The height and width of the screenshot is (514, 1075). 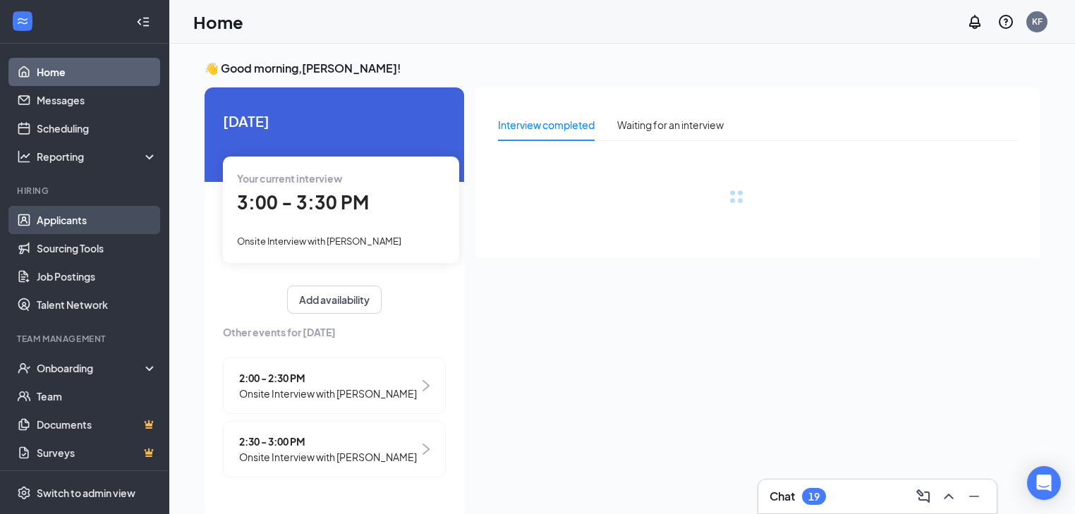 What do you see at coordinates (328, 442) in the screenshot?
I see `span: 2:30 - 3:00 PM` at bounding box center [328, 442].